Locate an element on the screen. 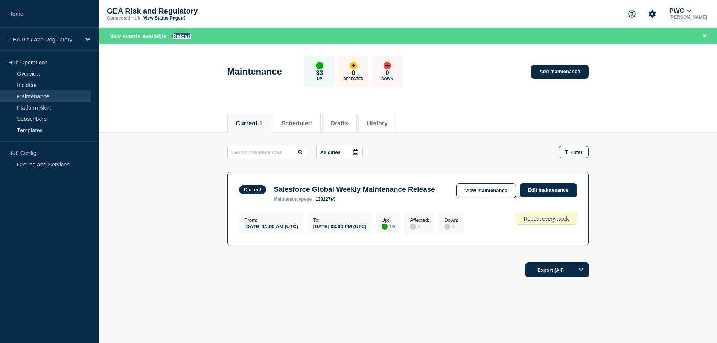 The image size is (717, 343). button: Scheduled is located at coordinates (297, 123).